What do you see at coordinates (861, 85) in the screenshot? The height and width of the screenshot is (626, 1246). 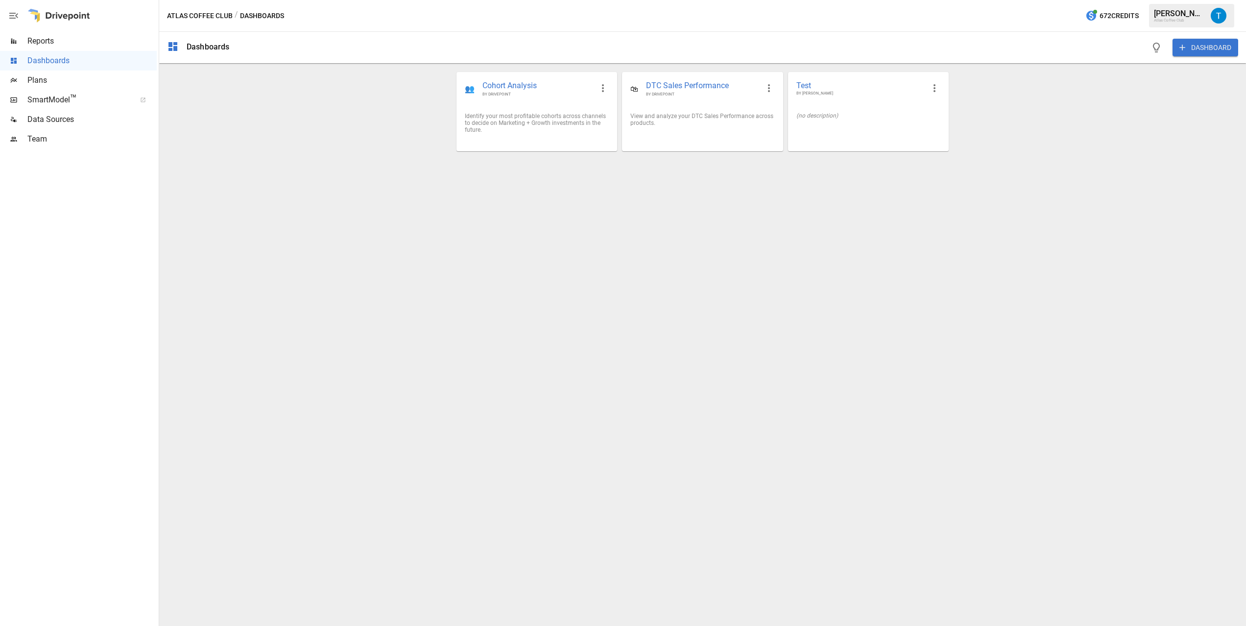 I see `span: Test` at bounding box center [861, 85].